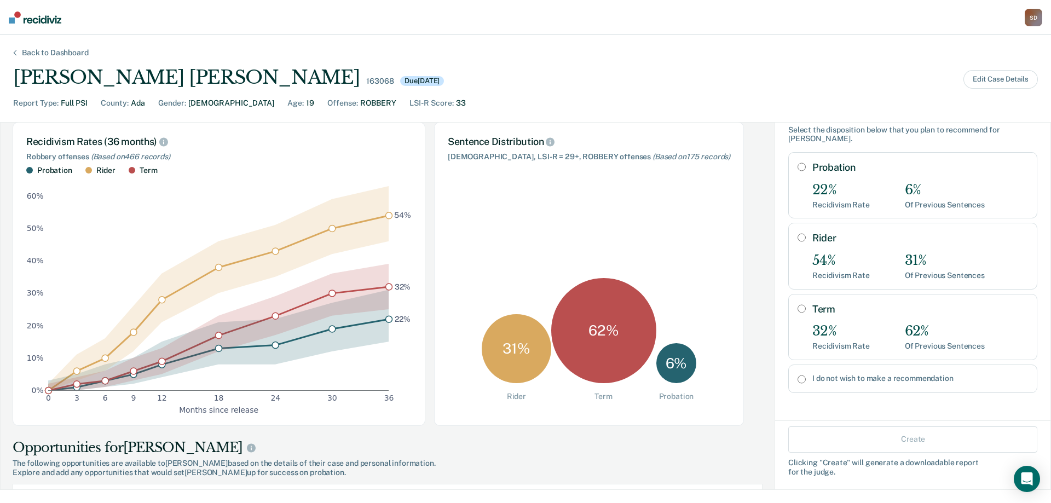 This screenshot has width=1051, height=503. I want to click on span: (Based on 466 records ), so click(130, 157).